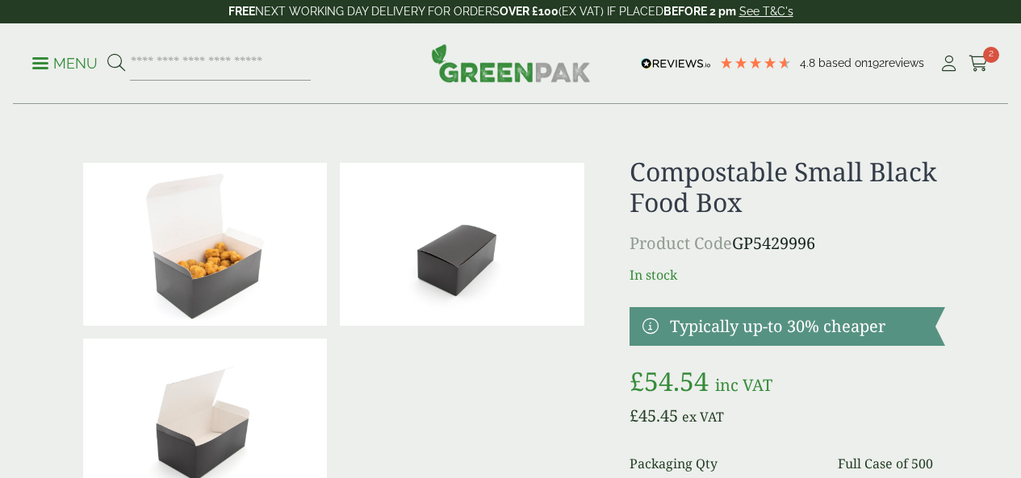 The width and height of the screenshot is (1021, 478). What do you see at coordinates (205, 244) in the screenshot?
I see `img: Small Black Chicken Box (Large)` at bounding box center [205, 244].